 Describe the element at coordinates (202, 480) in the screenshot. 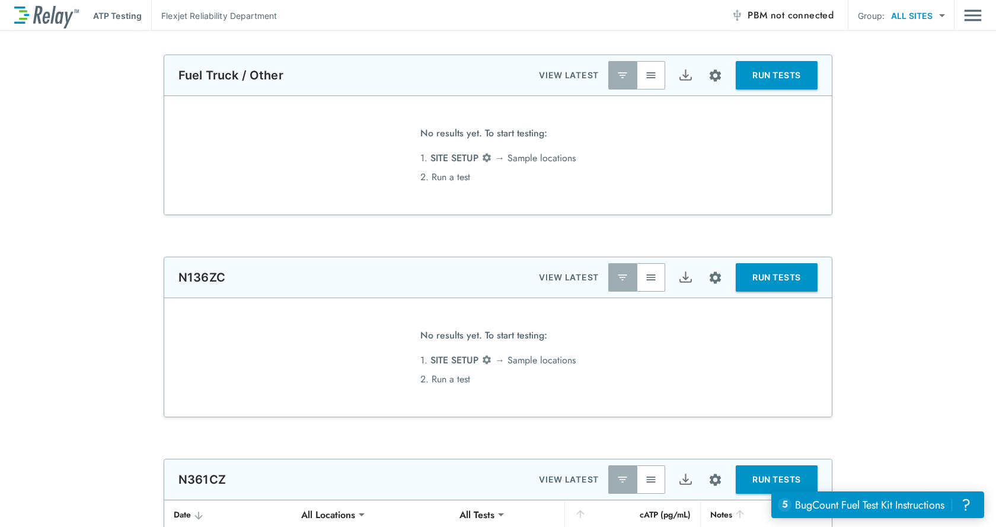

I see `p: N361CZ` at that location.